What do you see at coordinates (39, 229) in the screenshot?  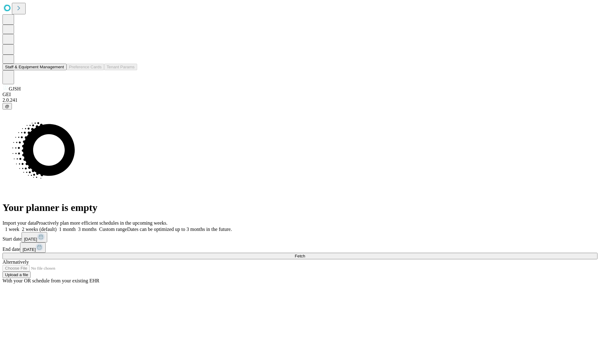 I see `span: 2 weeks (default)` at bounding box center [39, 229].